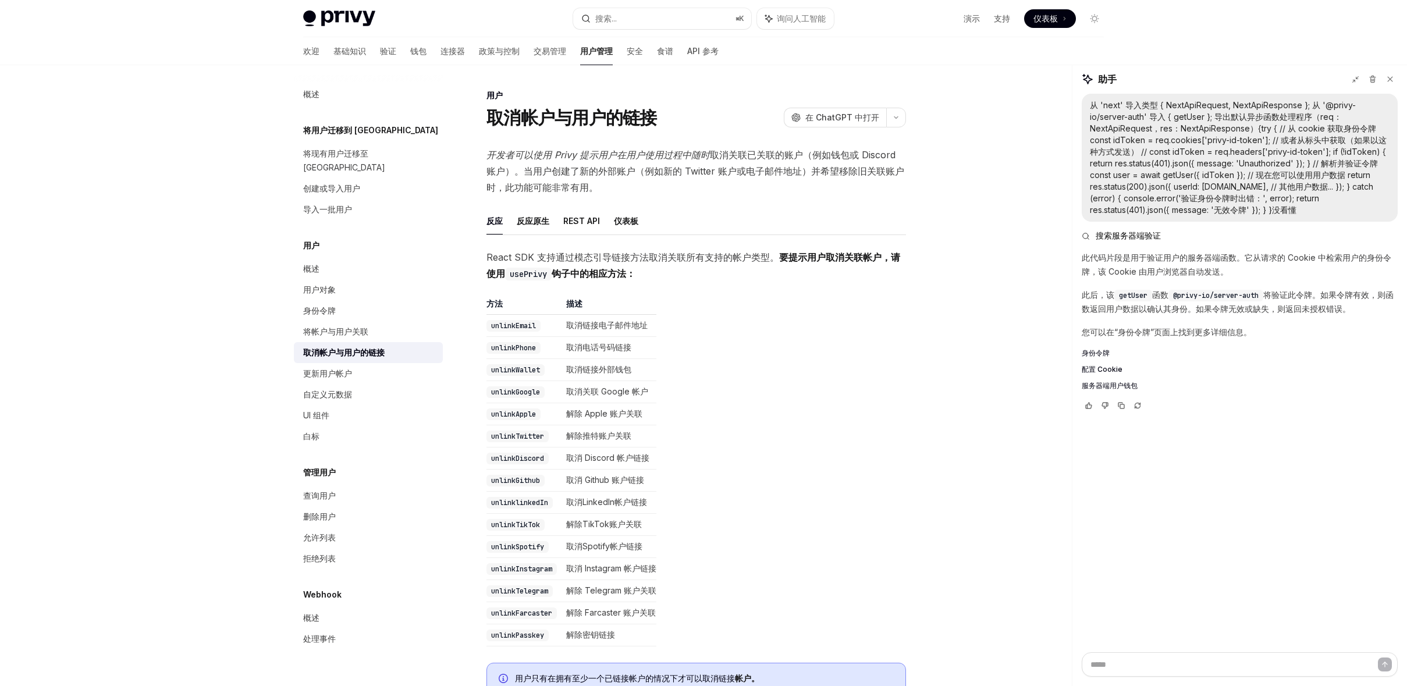 The image size is (1407, 686). I want to click on button: 询问人工智能, so click(796, 19).